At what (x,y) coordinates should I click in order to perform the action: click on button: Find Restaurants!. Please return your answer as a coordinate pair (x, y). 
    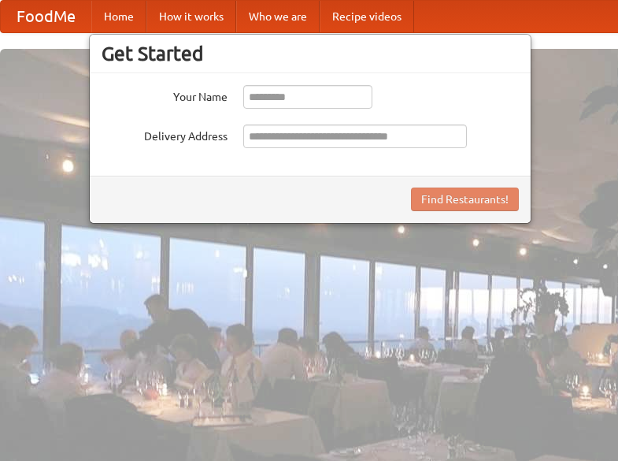
    Looking at the image, I should click on (464, 199).